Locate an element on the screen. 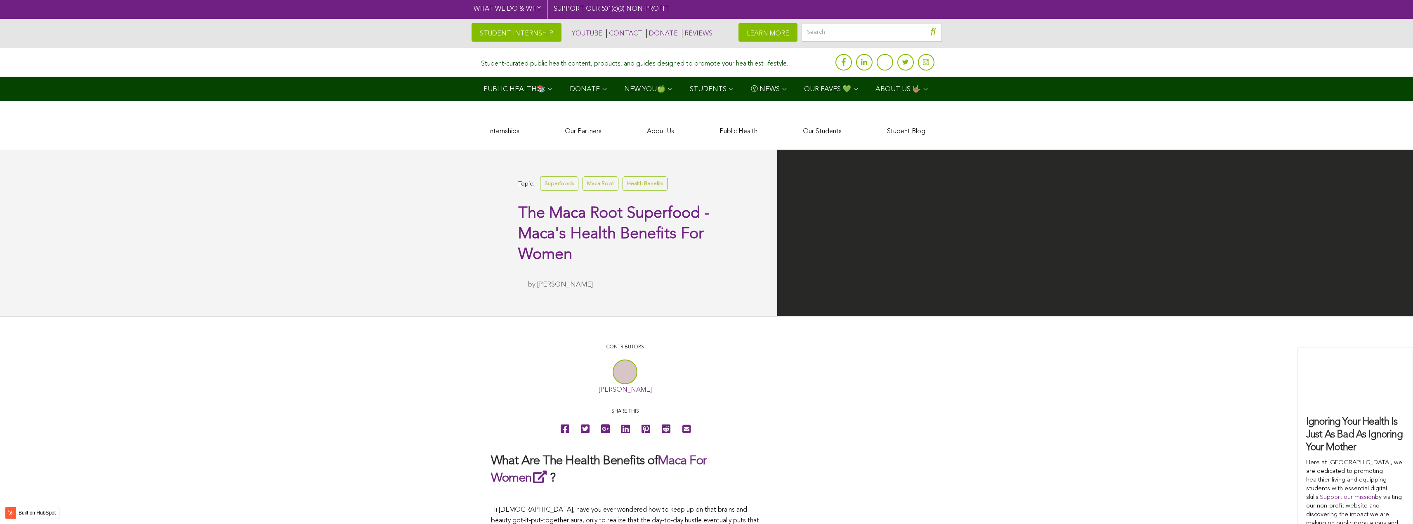 The image size is (1413, 524). div: Navigation Menu is located at coordinates (707, 89).